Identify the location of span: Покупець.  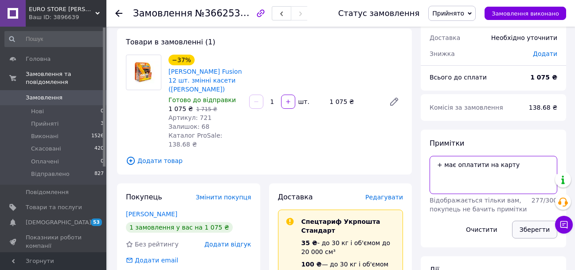
(144, 197).